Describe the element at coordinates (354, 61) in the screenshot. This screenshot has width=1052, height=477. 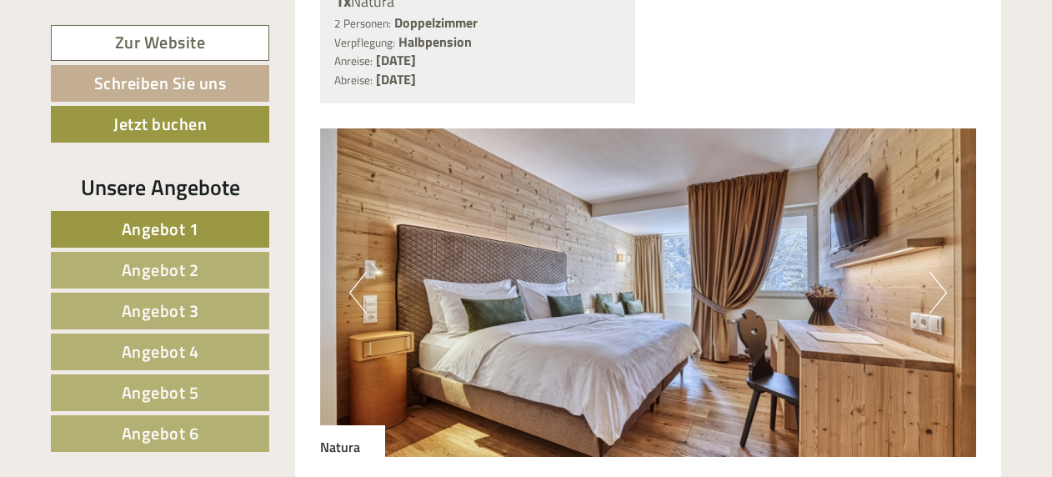
I see `small: Anreise:` at that location.